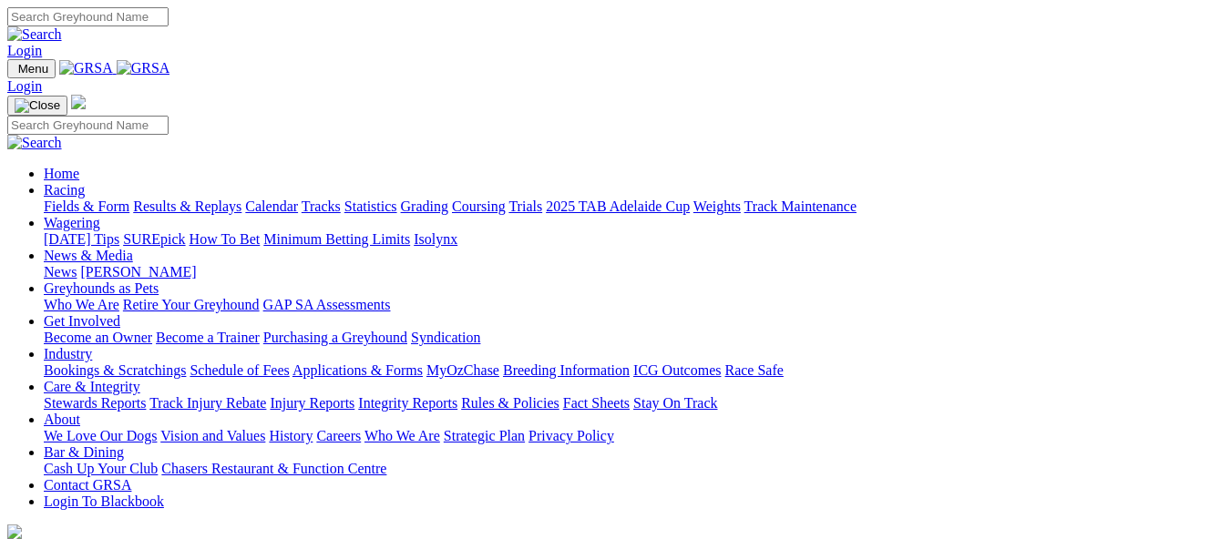 The image size is (1231, 539). Describe the element at coordinates (61, 173) in the screenshot. I see `a: Home` at that location.